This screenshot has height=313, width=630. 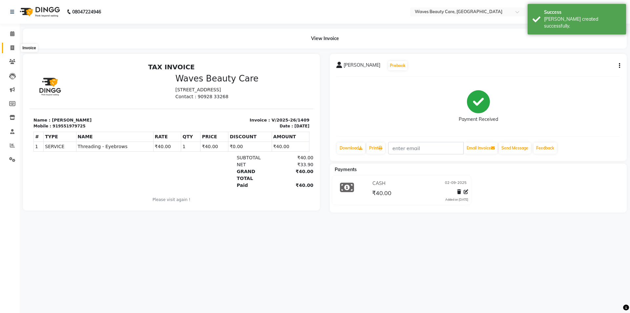 I want to click on div: Paid, so click(x=223, y=125).